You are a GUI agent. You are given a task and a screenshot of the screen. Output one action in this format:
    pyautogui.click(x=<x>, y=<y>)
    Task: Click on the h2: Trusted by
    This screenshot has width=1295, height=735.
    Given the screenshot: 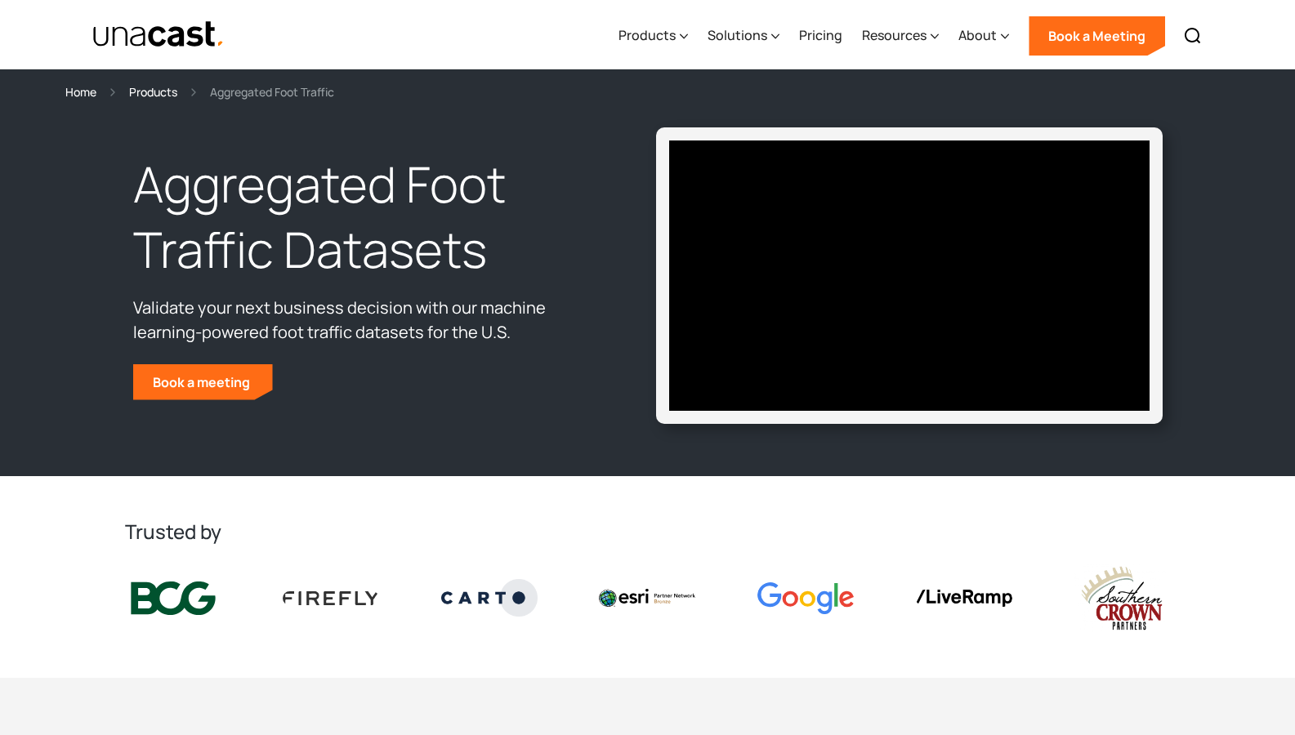 What is the action you would take?
    pyautogui.click(x=648, y=532)
    